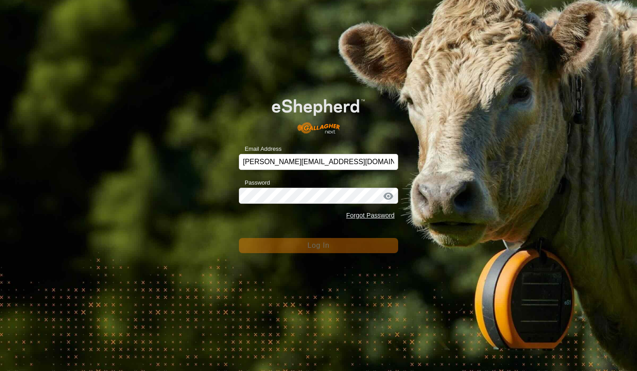  I want to click on label: Email Address, so click(260, 149).